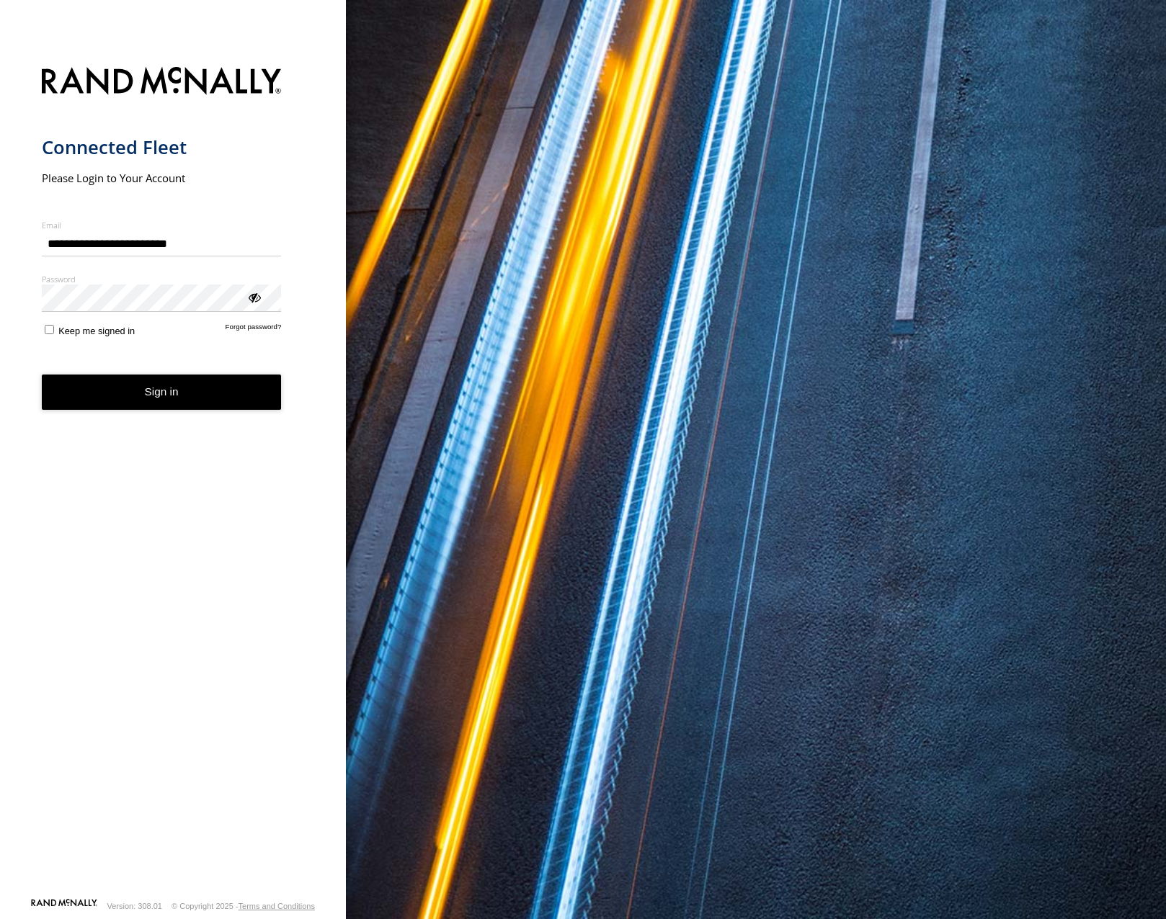 The height and width of the screenshot is (919, 1166). What do you see at coordinates (135, 907) in the screenshot?
I see `div: Version: 308.01` at bounding box center [135, 907].